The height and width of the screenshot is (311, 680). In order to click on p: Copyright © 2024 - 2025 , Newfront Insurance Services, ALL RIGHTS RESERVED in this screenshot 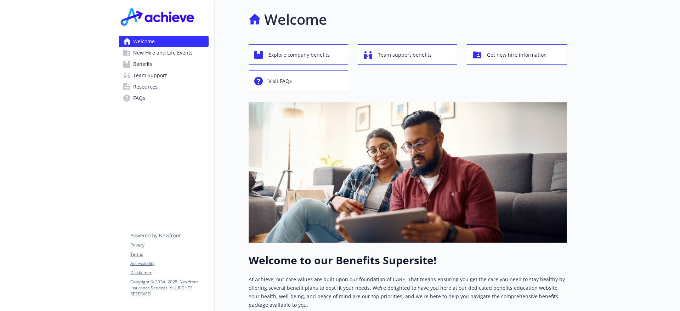, I will do `click(169, 288)`.